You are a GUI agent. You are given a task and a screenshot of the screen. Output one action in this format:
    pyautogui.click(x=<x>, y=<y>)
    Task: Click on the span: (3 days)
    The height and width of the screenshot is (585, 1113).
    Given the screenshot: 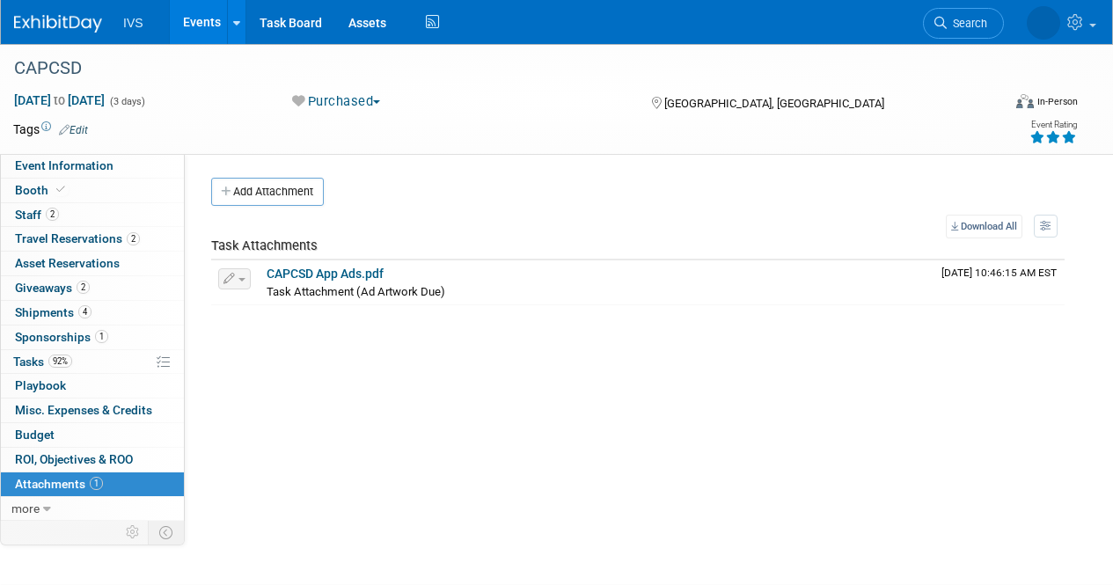 What is the action you would take?
    pyautogui.click(x=127, y=101)
    